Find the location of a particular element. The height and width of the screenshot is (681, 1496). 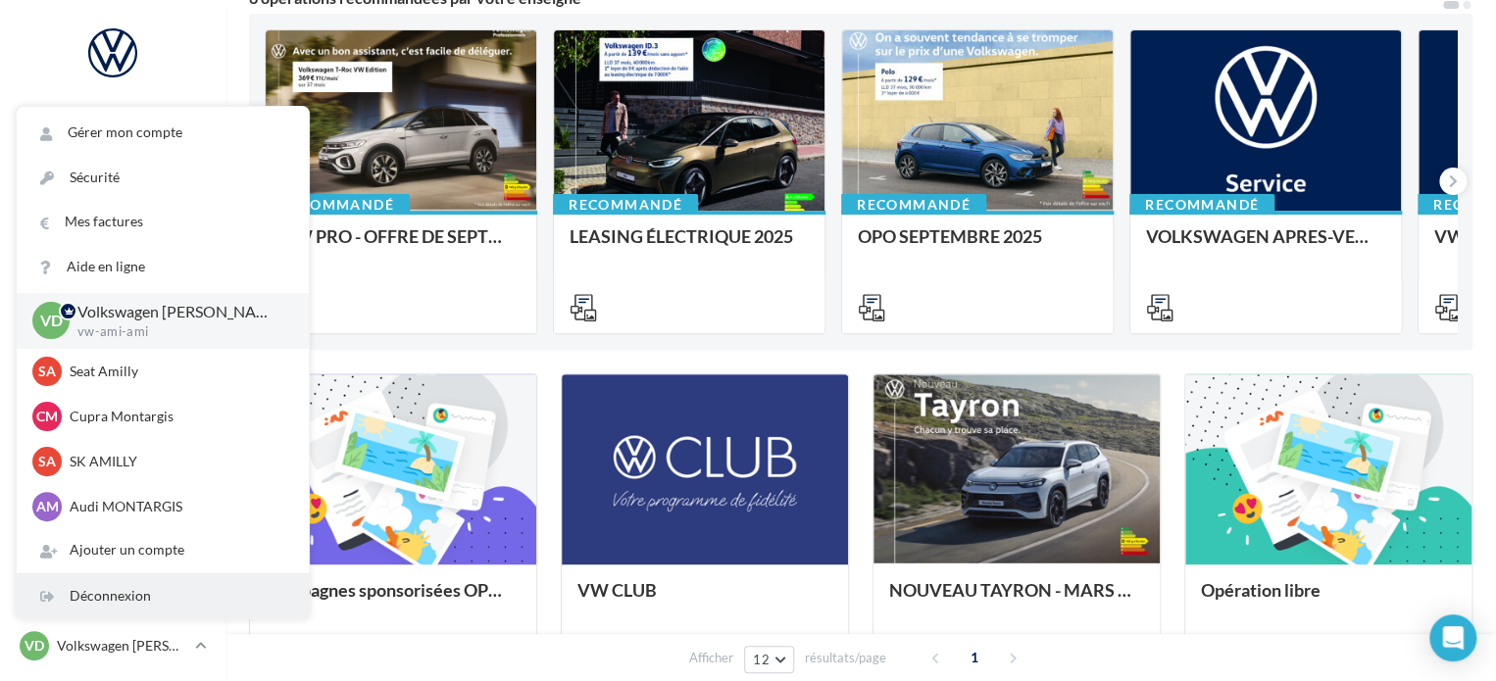

div: Campagnes sponsorisées OPO Septembre is located at coordinates (393, 600).